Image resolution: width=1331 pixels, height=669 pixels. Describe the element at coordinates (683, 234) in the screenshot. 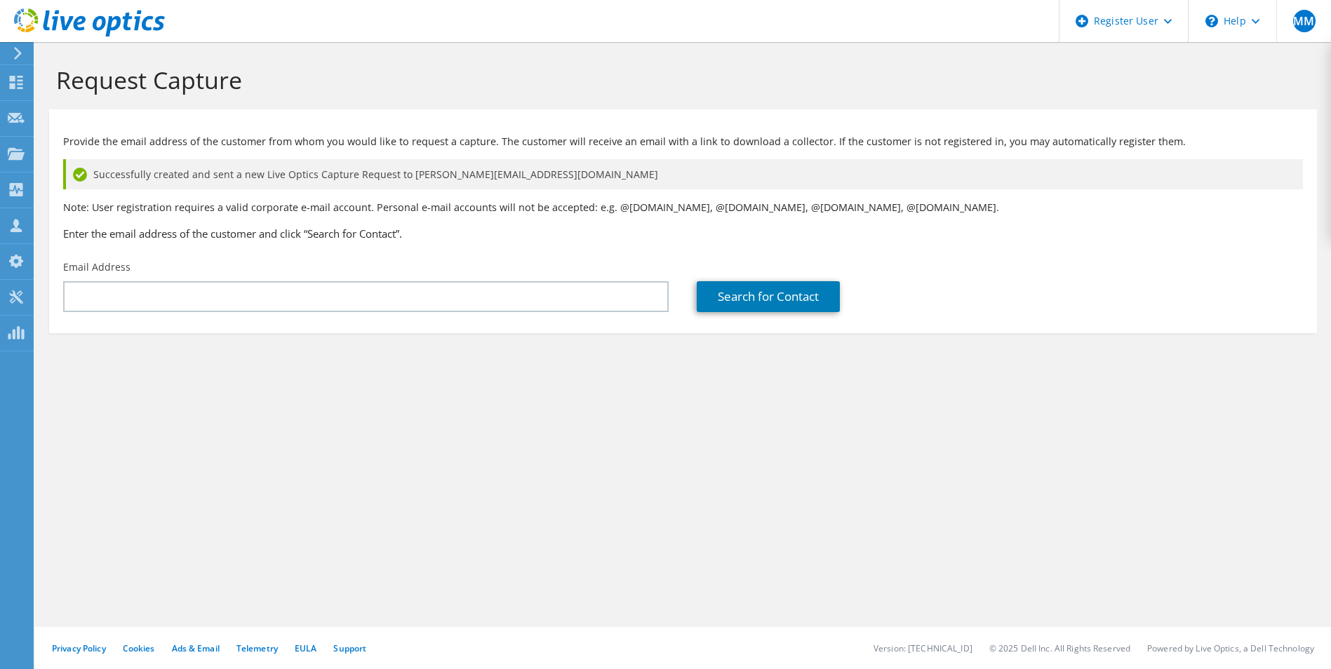

I see `h3: Enter the email address of the customer and click “Search for Contact”.` at that location.